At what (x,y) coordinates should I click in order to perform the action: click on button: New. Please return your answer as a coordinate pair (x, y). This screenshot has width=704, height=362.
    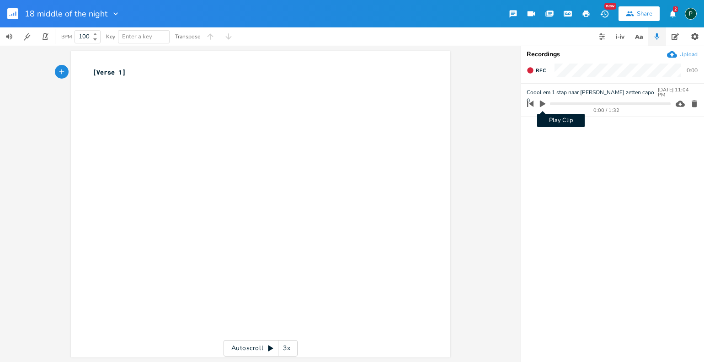
    Looking at the image, I should click on (604, 14).